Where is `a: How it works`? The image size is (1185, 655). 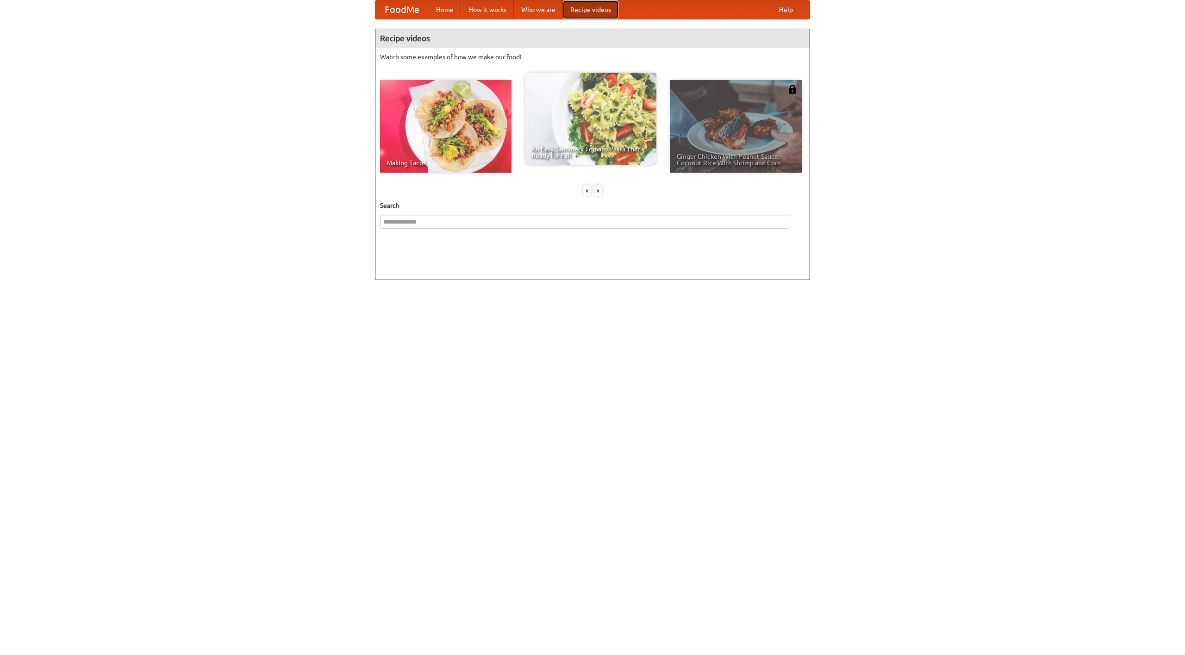
a: How it works is located at coordinates (487, 10).